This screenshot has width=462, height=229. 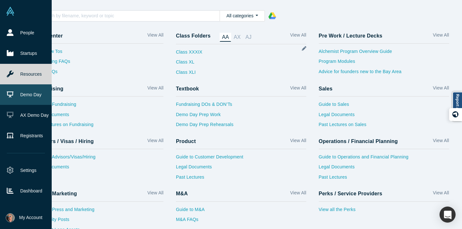 I want to click on a: AX, so click(x=237, y=37).